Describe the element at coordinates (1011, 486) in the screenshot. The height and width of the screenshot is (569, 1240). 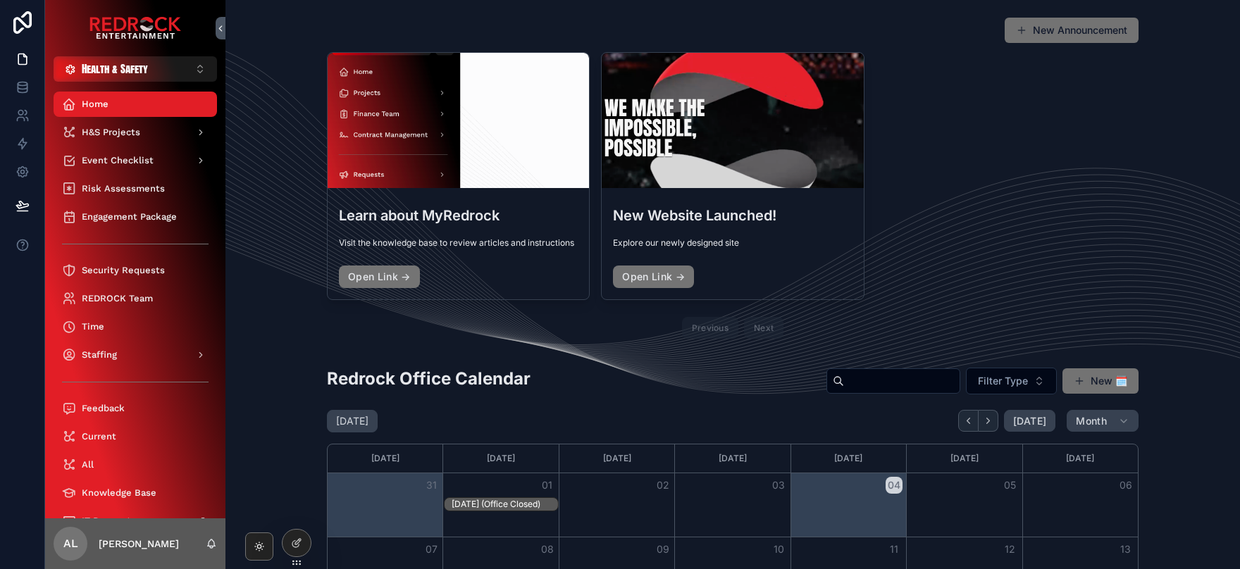
I see `button: 05` at that location.